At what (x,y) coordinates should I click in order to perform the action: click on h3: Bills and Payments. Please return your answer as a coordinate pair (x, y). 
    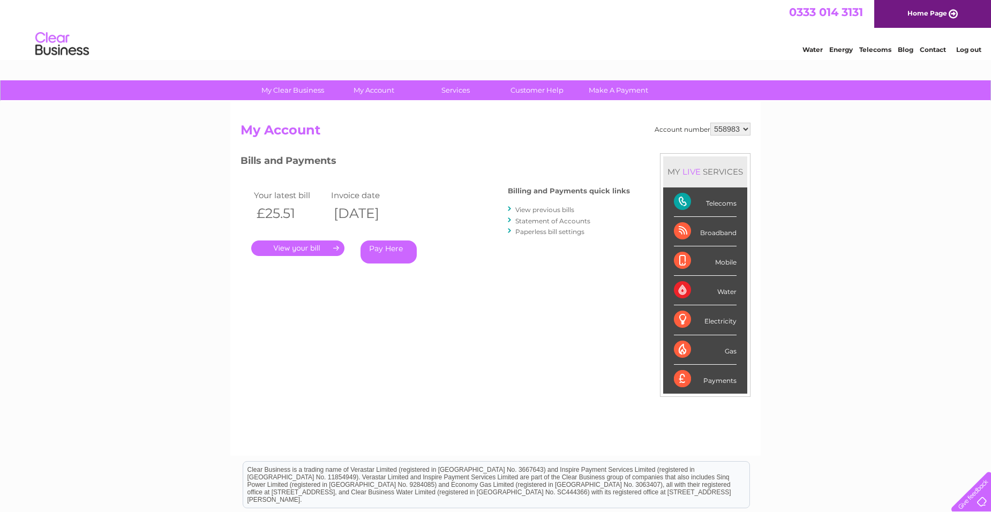
    Looking at the image, I should click on (435, 162).